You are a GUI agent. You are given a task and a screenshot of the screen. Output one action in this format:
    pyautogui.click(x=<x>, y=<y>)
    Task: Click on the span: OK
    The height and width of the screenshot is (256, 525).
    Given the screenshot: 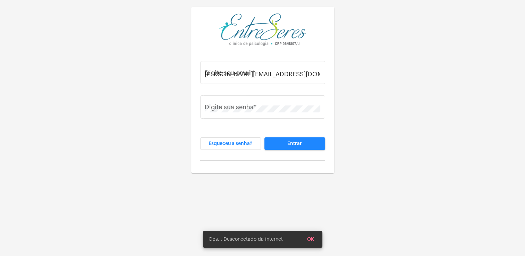 What is the action you would take?
    pyautogui.click(x=310, y=239)
    